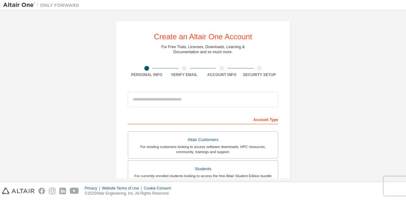  Describe the element at coordinates (43, 5) in the screenshot. I see `img: Altair One` at that location.